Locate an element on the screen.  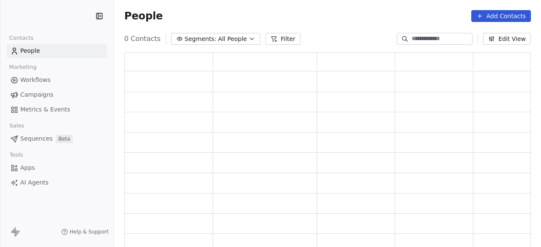
span: Campaigns is located at coordinates (37, 95).